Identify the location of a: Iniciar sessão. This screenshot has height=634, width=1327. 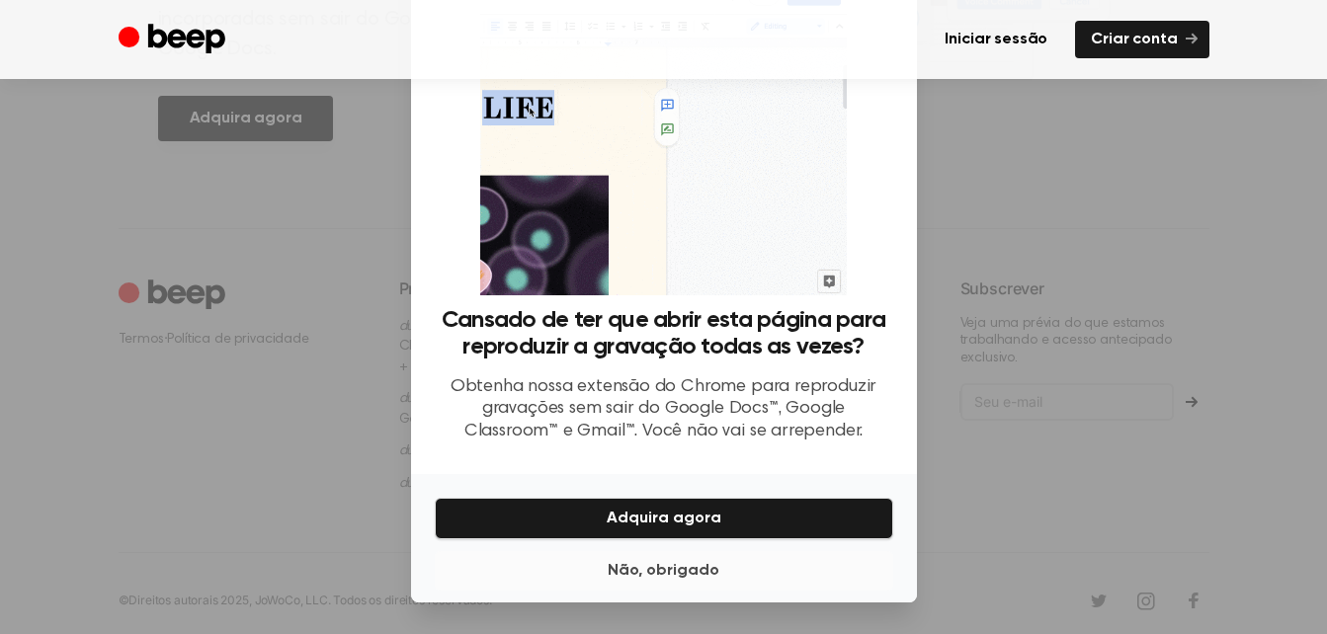
(996, 40).